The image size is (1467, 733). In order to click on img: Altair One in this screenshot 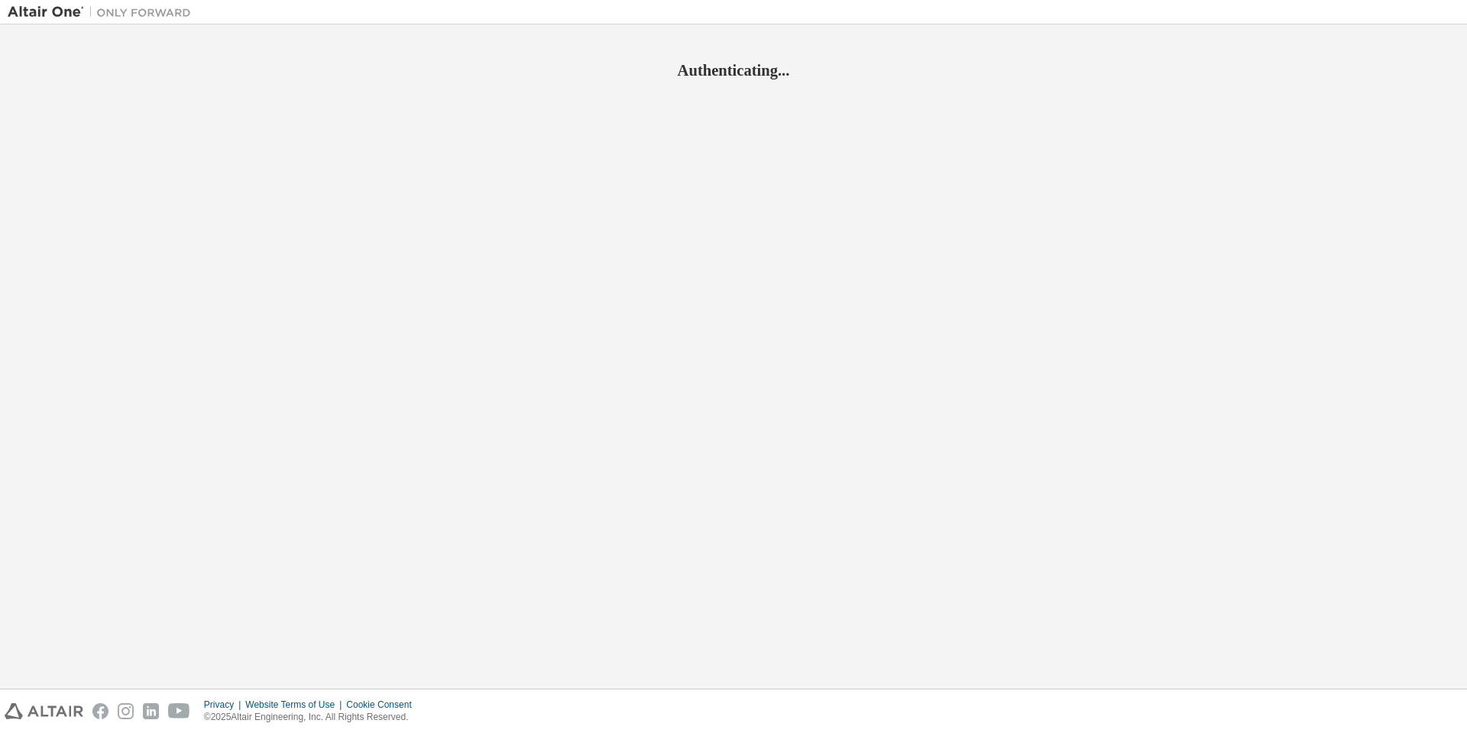, I will do `click(103, 12)`.